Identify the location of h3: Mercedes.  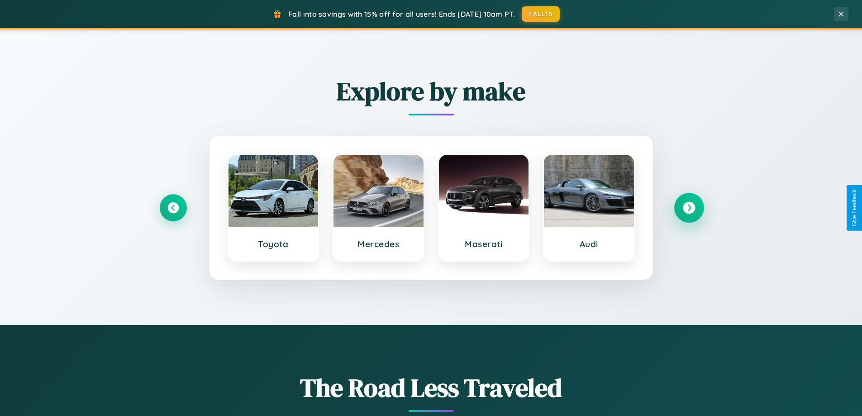
(378, 244).